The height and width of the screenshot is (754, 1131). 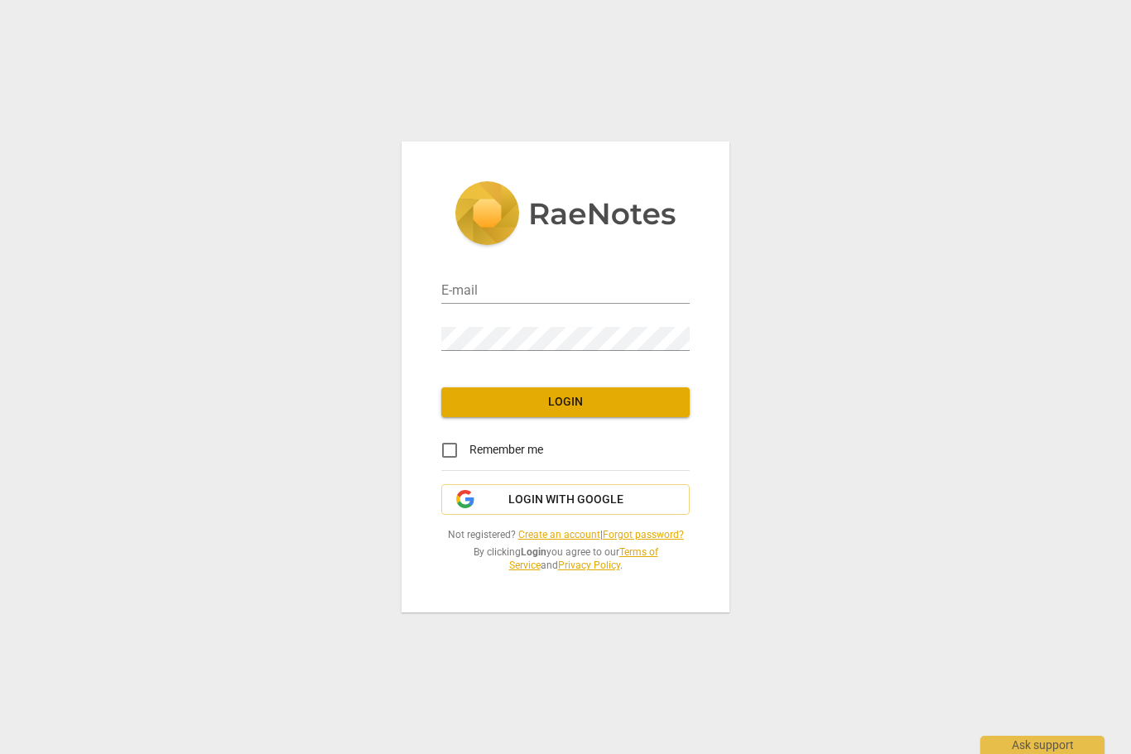 What do you see at coordinates (533, 552) in the screenshot?
I see `b: Login` at bounding box center [533, 552].